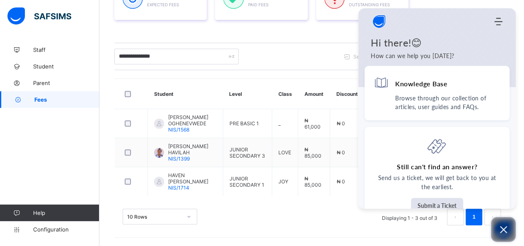  What do you see at coordinates (258, 5) in the screenshot?
I see `span: Paid Fees` at bounding box center [258, 5].